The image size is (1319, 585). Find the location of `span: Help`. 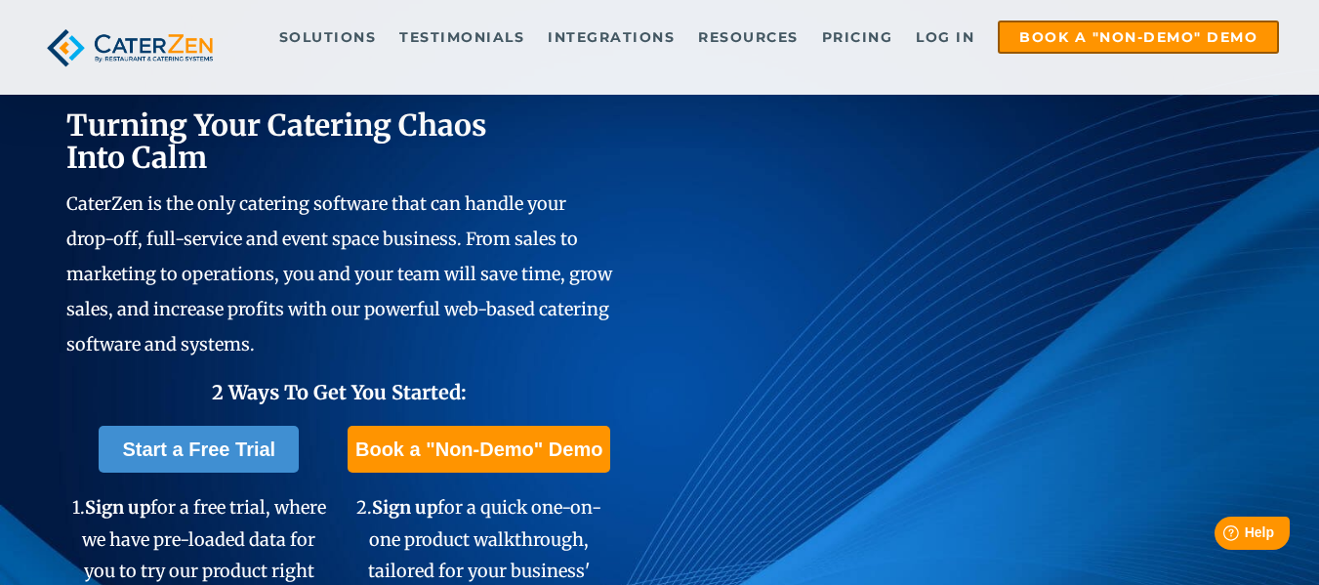

span: Help is located at coordinates (114, 23).